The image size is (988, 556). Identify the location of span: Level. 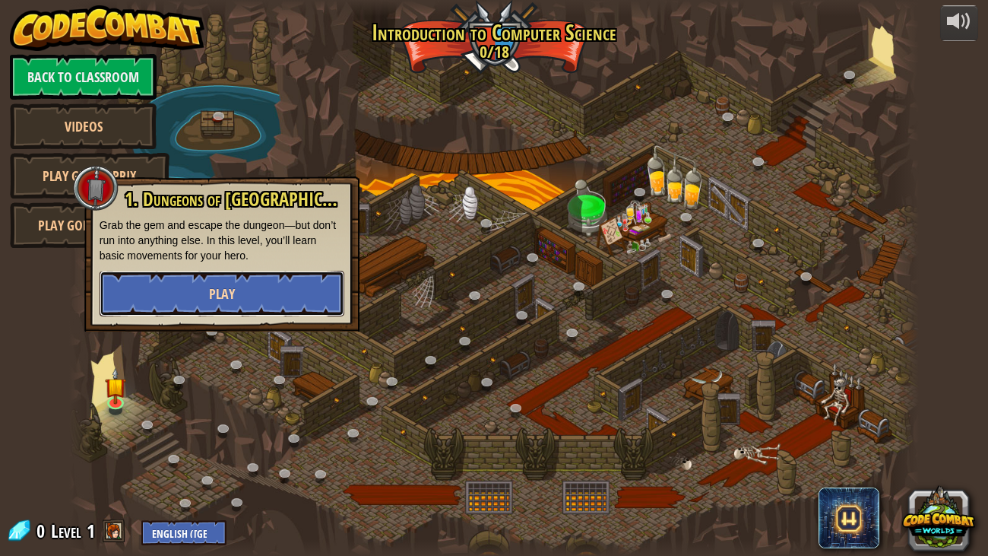
(66, 531).